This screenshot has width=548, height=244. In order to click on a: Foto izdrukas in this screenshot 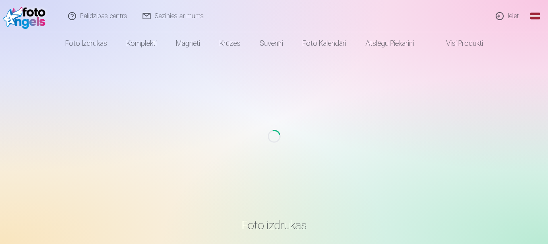, I will do `click(86, 43)`.